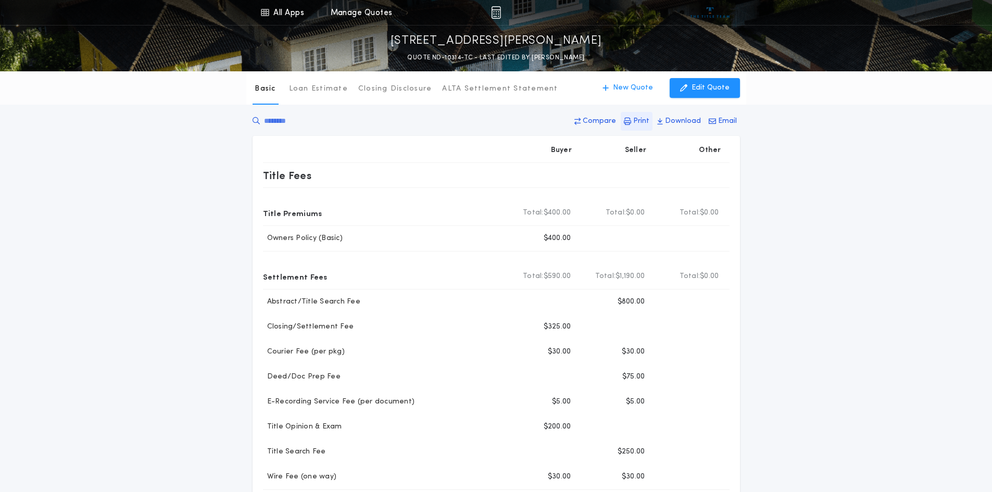  What do you see at coordinates (679, 121) in the screenshot?
I see `button: Download` at bounding box center [679, 121].